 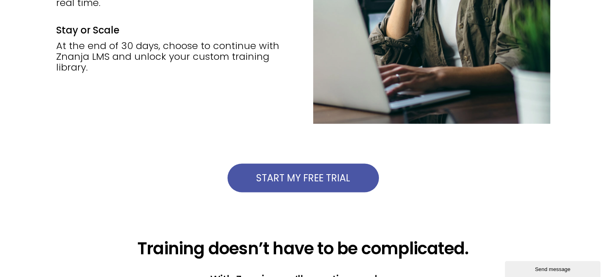 I want to click on div: At the end of 30 days, choose to continue with Znanja LMS and unlock your custom training library., so click(x=175, y=56).